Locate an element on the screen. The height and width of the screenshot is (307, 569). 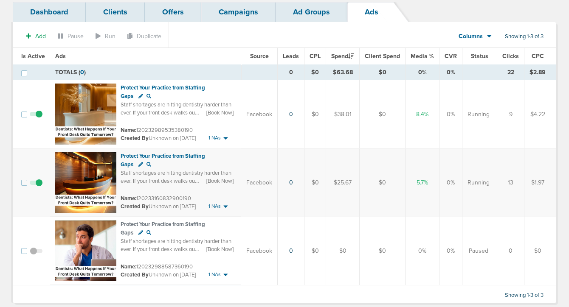
span: Paused is located at coordinates (478, 251).